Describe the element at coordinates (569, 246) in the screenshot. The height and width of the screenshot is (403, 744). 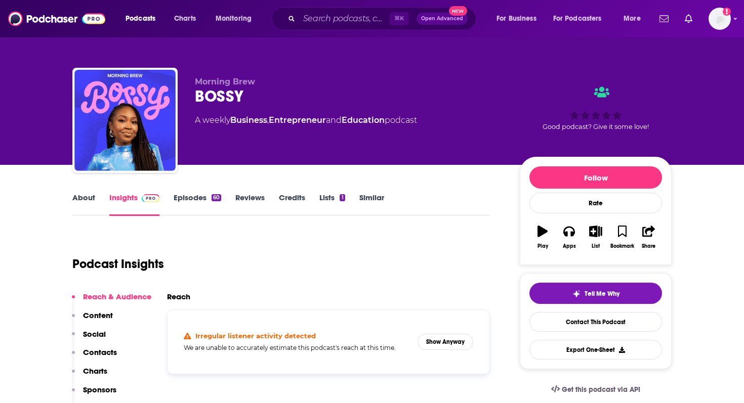
I see `div: Apps` at that location.